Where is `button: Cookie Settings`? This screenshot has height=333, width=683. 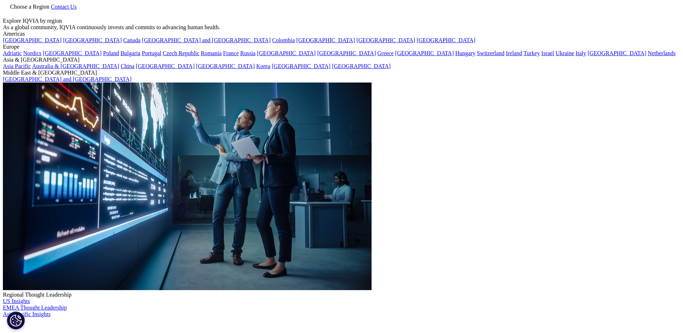
button: Cookie Settings is located at coordinates (16, 320).